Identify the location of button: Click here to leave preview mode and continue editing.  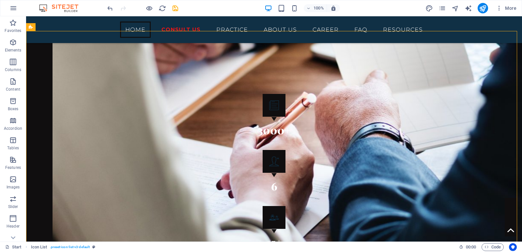
(149, 8).